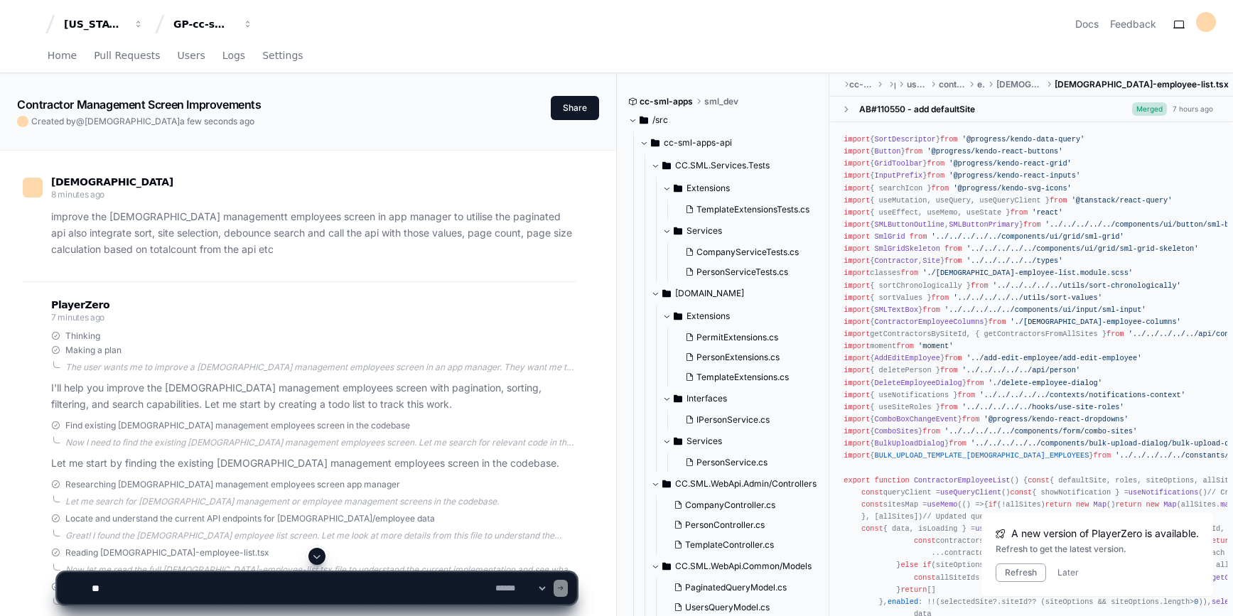 The width and height of the screenshot is (1233, 616). What do you see at coordinates (735, 143) in the screenshot?
I see `button: cc-sml-apps-api` at bounding box center [735, 143].